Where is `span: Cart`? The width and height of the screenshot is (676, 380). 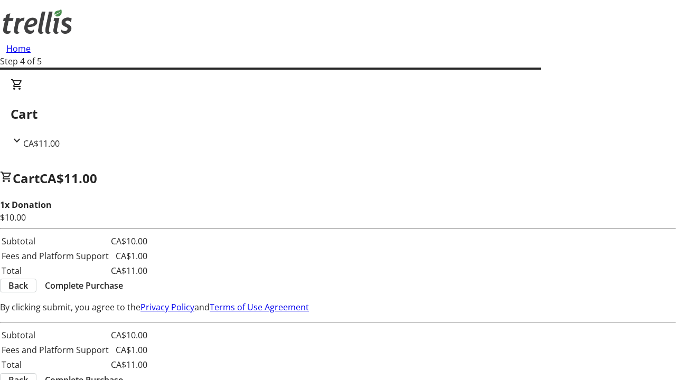 span: Cart is located at coordinates (26, 178).